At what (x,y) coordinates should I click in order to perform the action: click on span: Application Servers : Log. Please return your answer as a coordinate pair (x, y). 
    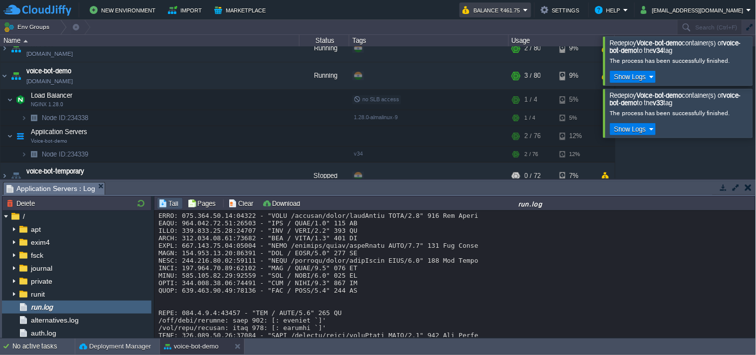
    Looking at the image, I should click on (51, 188).